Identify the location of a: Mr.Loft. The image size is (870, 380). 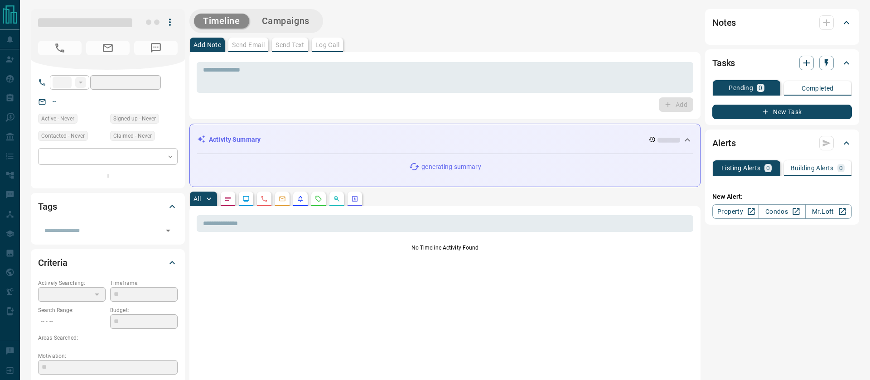
(828, 211).